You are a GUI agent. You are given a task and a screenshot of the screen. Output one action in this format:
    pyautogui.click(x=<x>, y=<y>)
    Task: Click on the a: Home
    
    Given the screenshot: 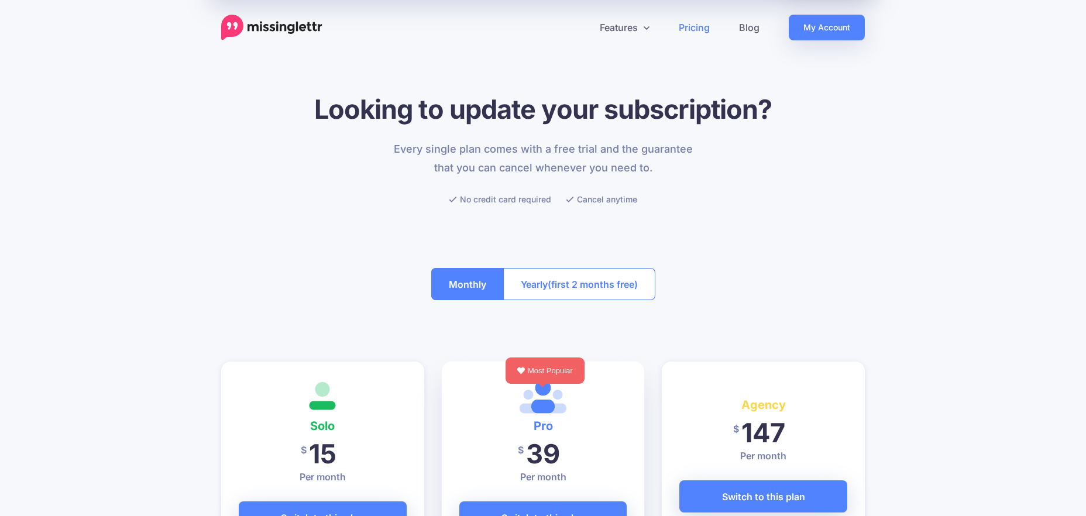 What is the action you would take?
    pyautogui.click(x=271, y=28)
    